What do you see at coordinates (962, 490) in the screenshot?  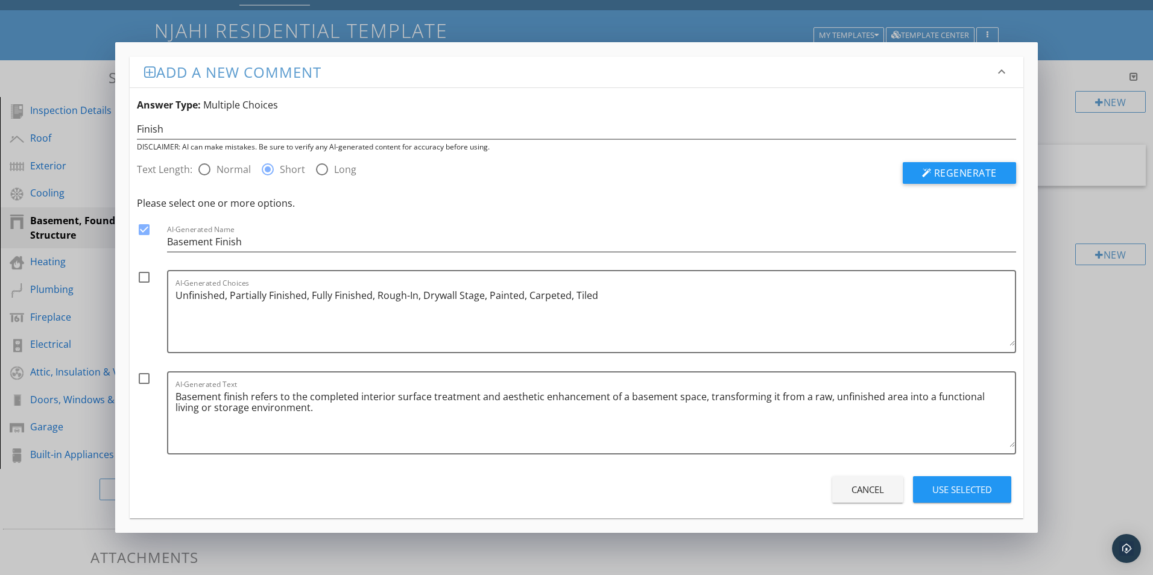 I see `div: Use Selected` at bounding box center [962, 490].